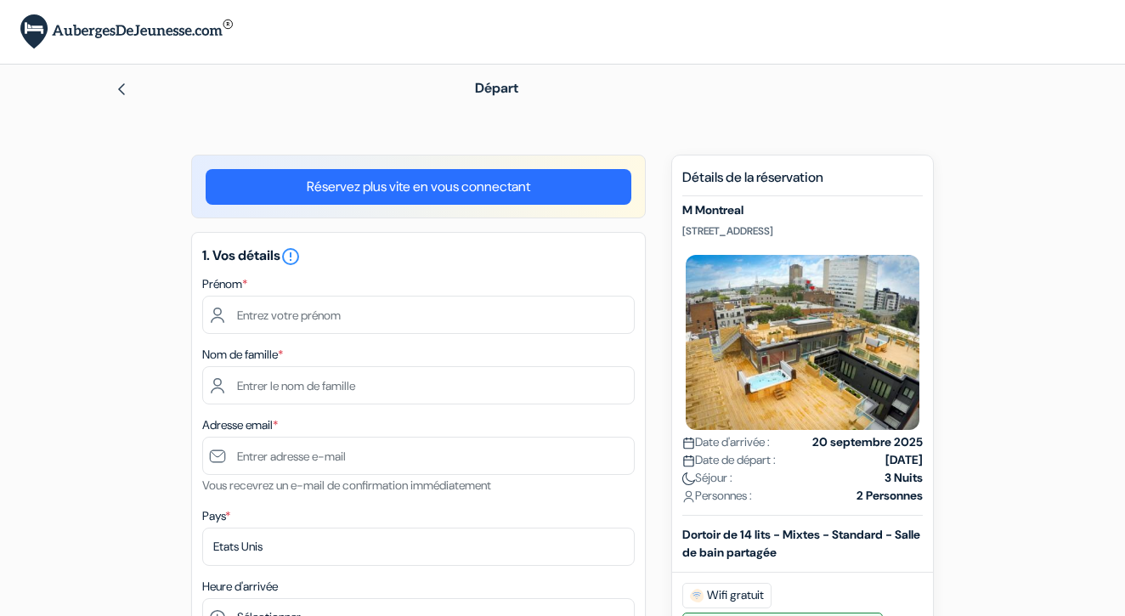 The width and height of the screenshot is (1125, 616). Describe the element at coordinates (717, 495) in the screenshot. I see `span: Personnes :` at that location.